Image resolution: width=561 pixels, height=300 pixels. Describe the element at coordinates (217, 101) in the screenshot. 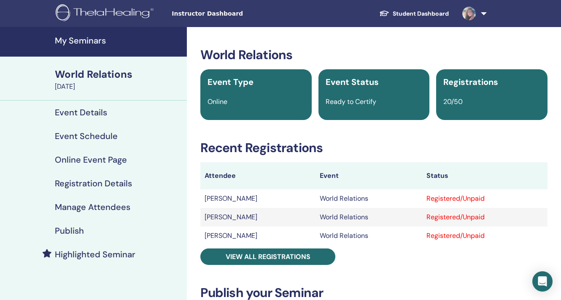

I see `span: Online` at that location.